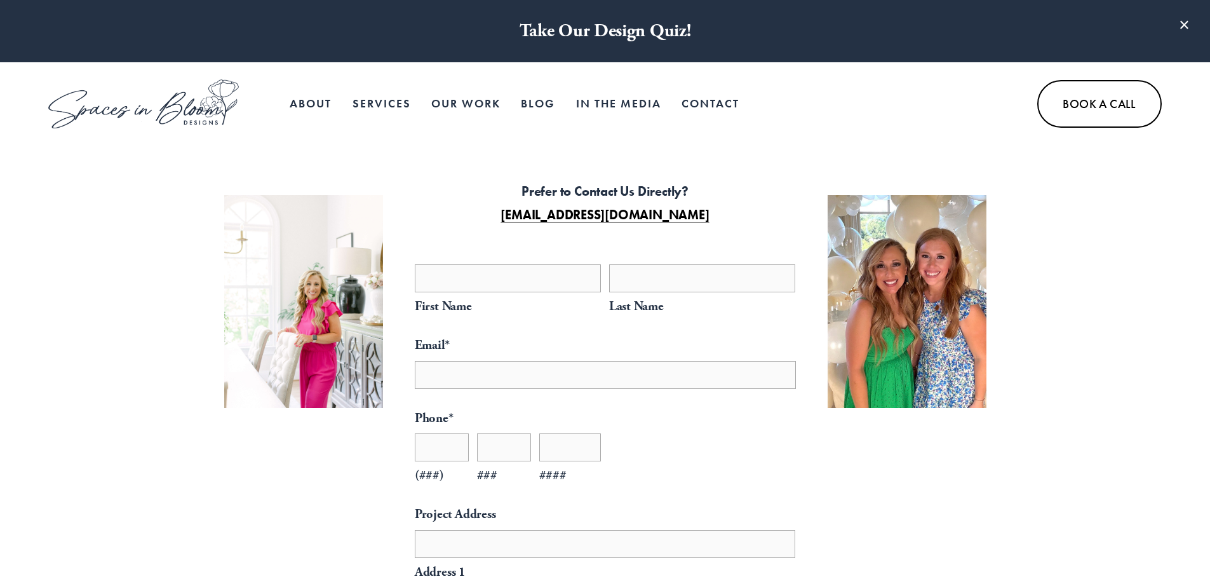 The width and height of the screenshot is (1210, 579). What do you see at coordinates (605, 544) in the screenshot?
I see `input: Address 1` at bounding box center [605, 544].